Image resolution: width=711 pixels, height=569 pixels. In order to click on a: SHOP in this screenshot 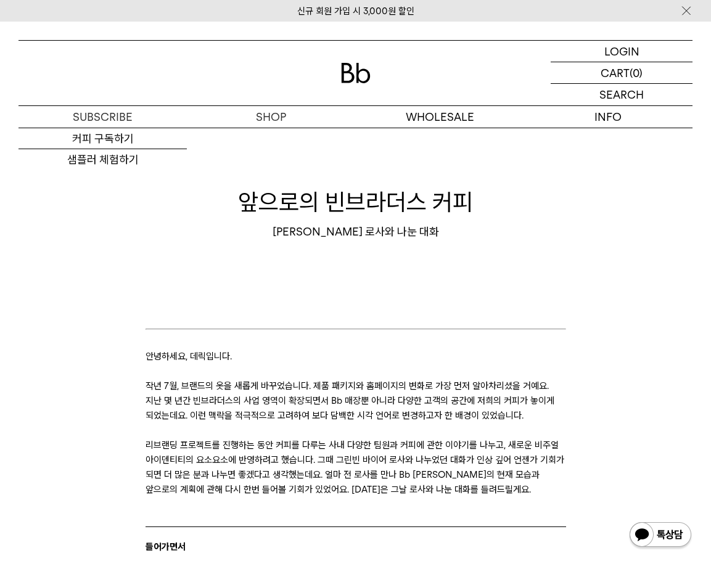, I will do `click(271, 117)`.